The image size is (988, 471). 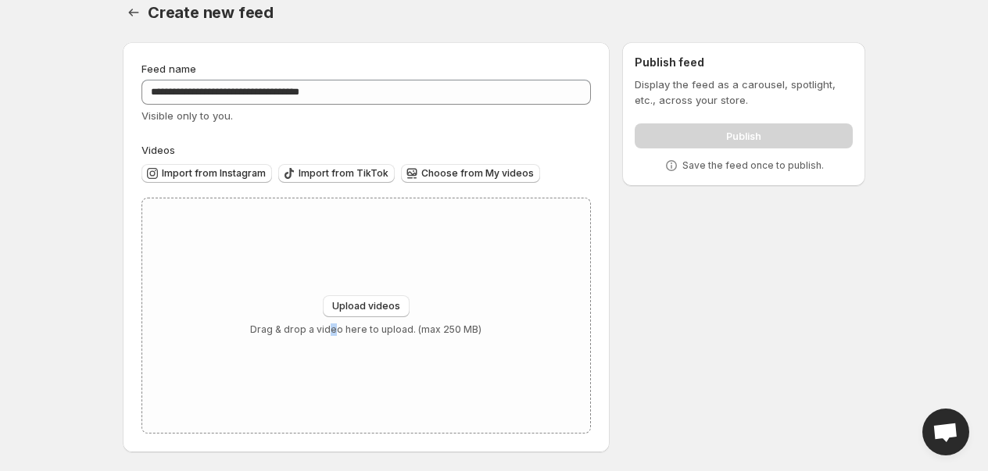 What do you see at coordinates (134, 13) in the screenshot?
I see `button: Settings` at bounding box center [134, 13].